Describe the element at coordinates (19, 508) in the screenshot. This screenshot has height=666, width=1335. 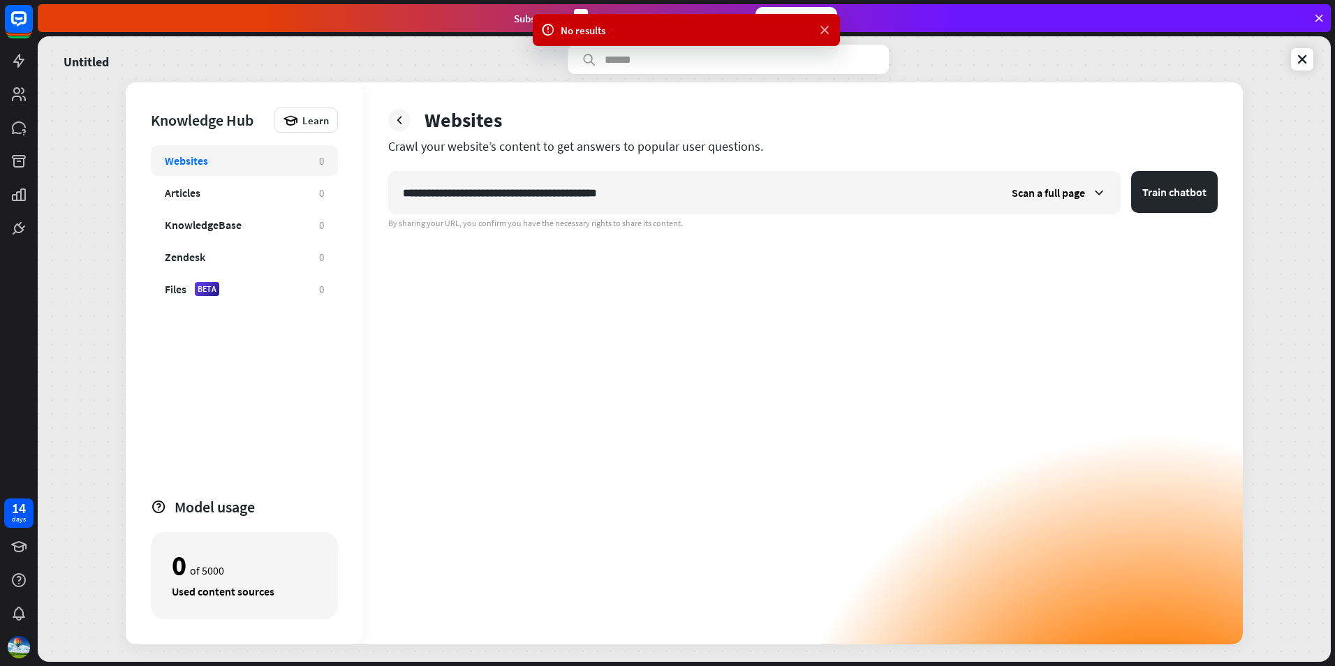
I see `div: 14` at that location.